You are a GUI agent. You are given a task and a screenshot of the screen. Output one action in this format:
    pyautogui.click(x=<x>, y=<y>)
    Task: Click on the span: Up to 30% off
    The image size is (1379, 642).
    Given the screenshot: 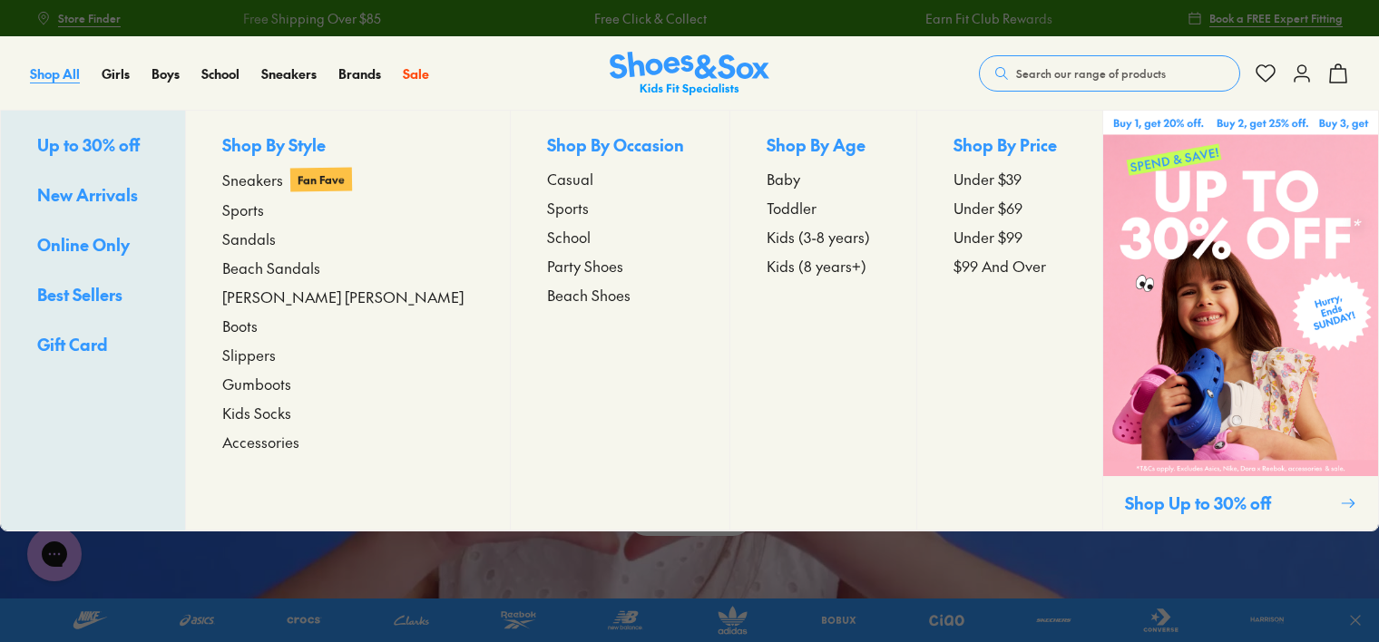 What is the action you would take?
    pyautogui.click(x=88, y=144)
    